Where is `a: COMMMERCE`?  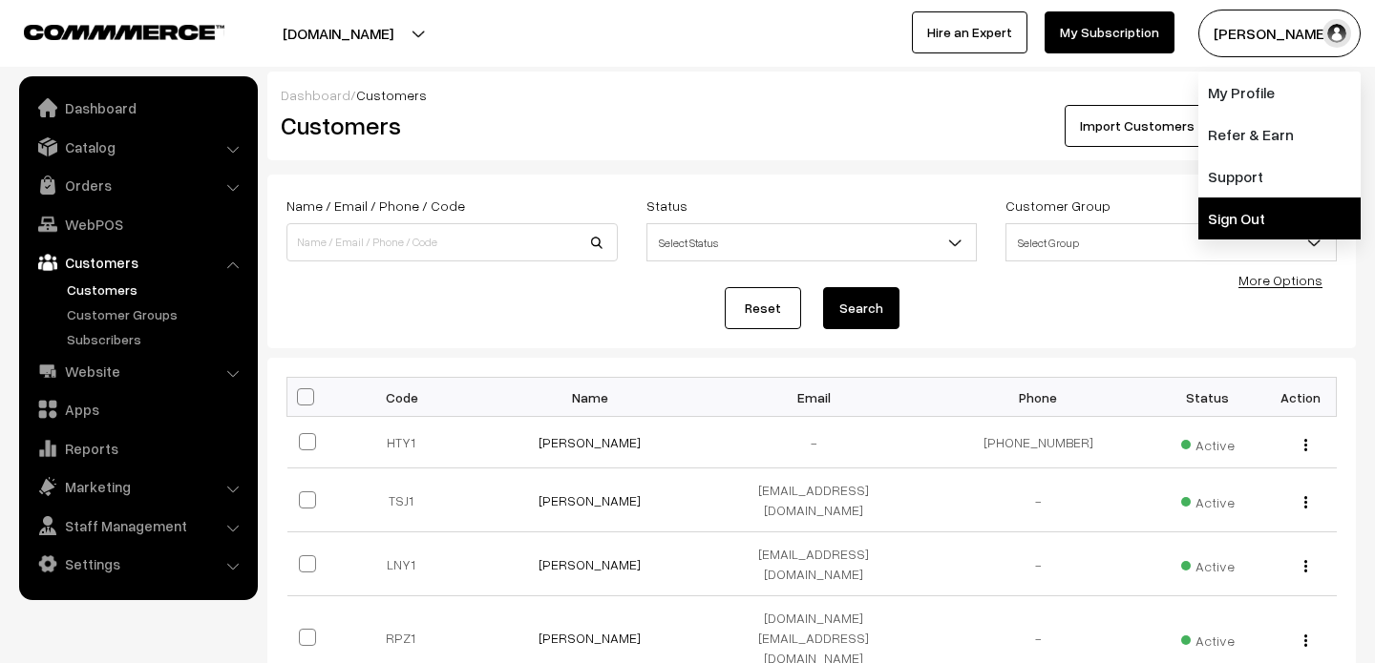 a: COMMMERCE is located at coordinates (107, 31).